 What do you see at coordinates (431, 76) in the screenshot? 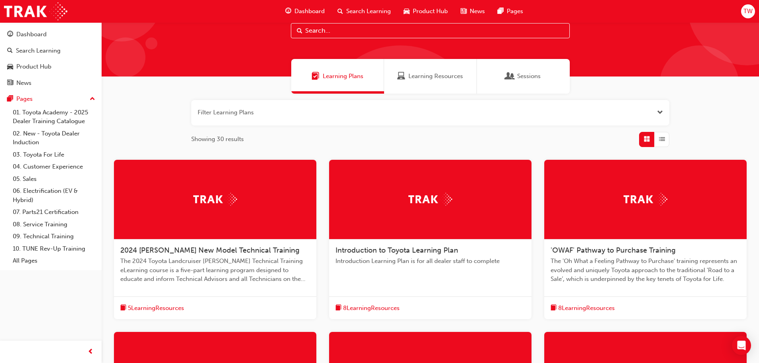
I see `a: Learning ResourcesLearning Resources` at bounding box center [431, 76].